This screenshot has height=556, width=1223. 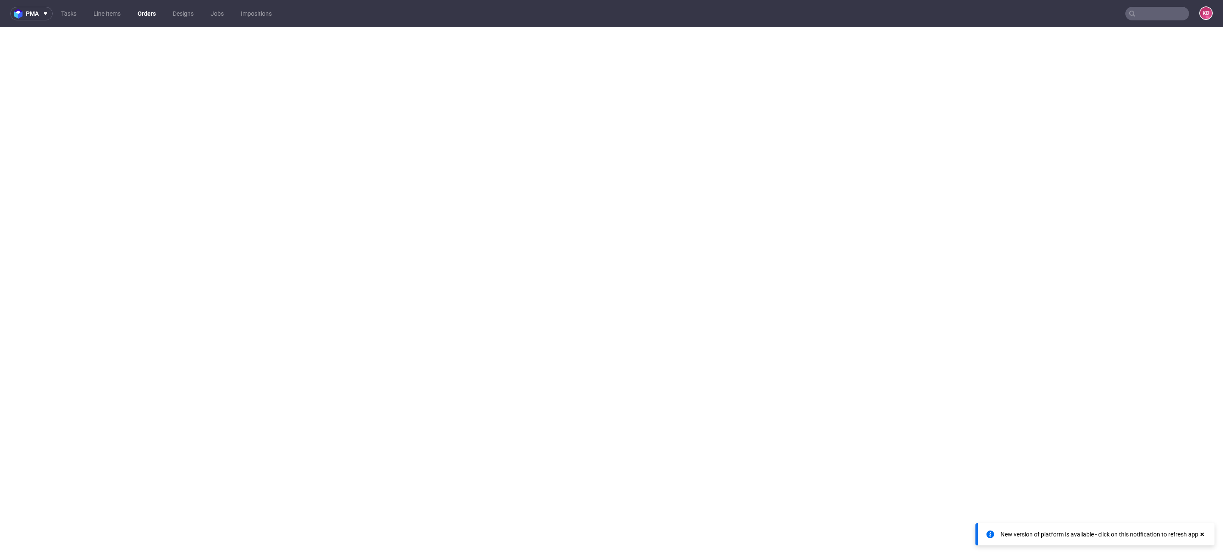 What do you see at coordinates (256, 14) in the screenshot?
I see `a: Impositions` at bounding box center [256, 14].